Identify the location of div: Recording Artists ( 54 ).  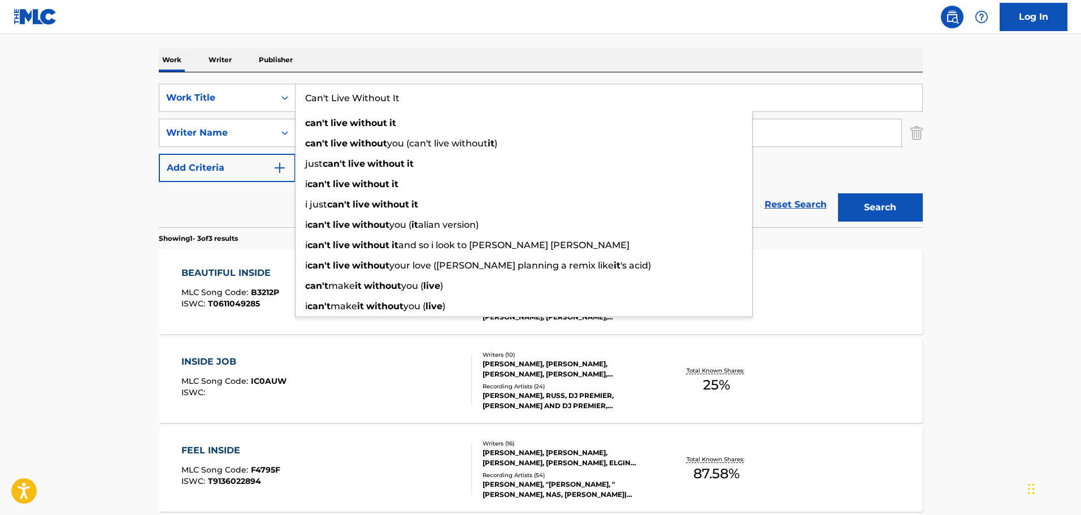
(568, 475).